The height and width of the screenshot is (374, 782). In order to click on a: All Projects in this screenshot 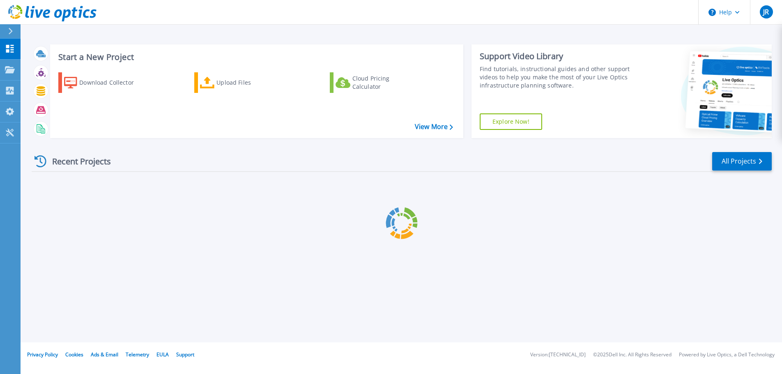, I will do `click(741, 161)`.